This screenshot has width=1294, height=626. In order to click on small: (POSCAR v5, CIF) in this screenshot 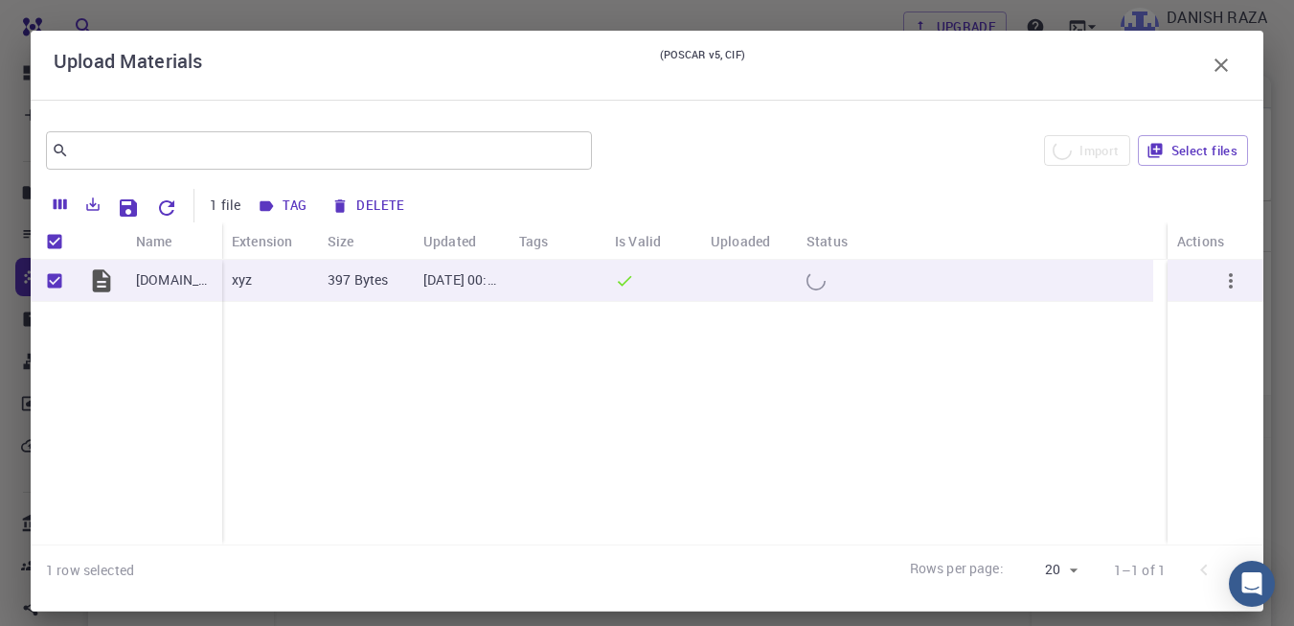, I will do `click(702, 65)`.